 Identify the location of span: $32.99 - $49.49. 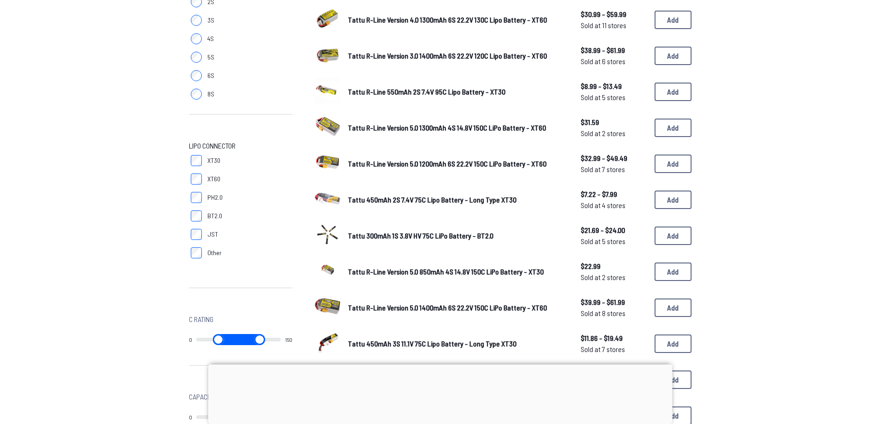
(614, 158).